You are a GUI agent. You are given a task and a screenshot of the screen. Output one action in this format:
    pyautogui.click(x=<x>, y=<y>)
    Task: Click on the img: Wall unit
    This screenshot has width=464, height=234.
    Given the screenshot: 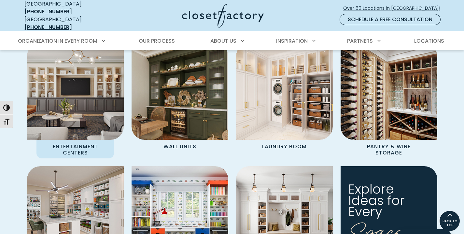 What is the action you would take?
    pyautogui.click(x=180, y=91)
    